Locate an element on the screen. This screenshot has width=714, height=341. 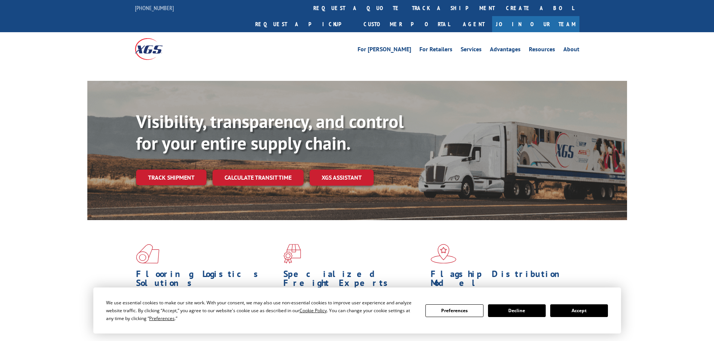
button: Decline is located at coordinates (517, 311).